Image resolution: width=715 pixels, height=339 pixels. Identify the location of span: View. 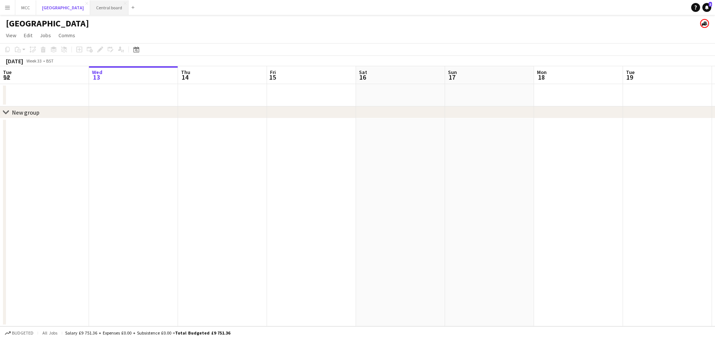
(11, 35).